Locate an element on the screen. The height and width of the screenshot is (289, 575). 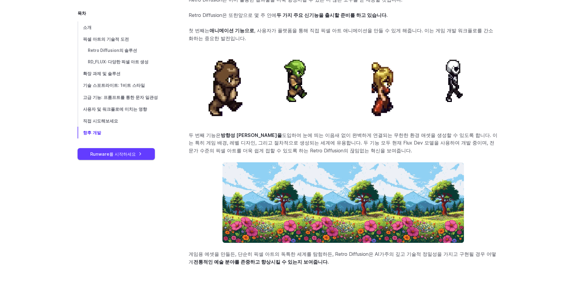
font: 주의 깊고 기술적 정밀성을 가지고 구현될 경우 어떻게 is located at coordinates (342, 258).